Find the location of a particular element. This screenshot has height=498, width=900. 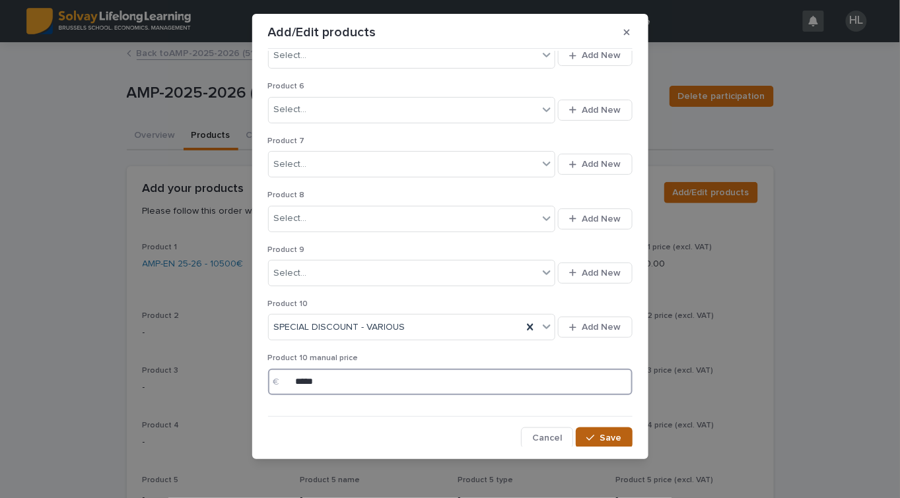

span: Product 6 is located at coordinates (287, 86).